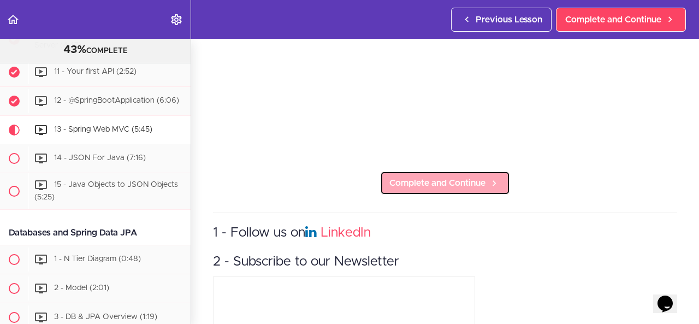  I want to click on h3: 1 - Follow us on, so click(445, 233).